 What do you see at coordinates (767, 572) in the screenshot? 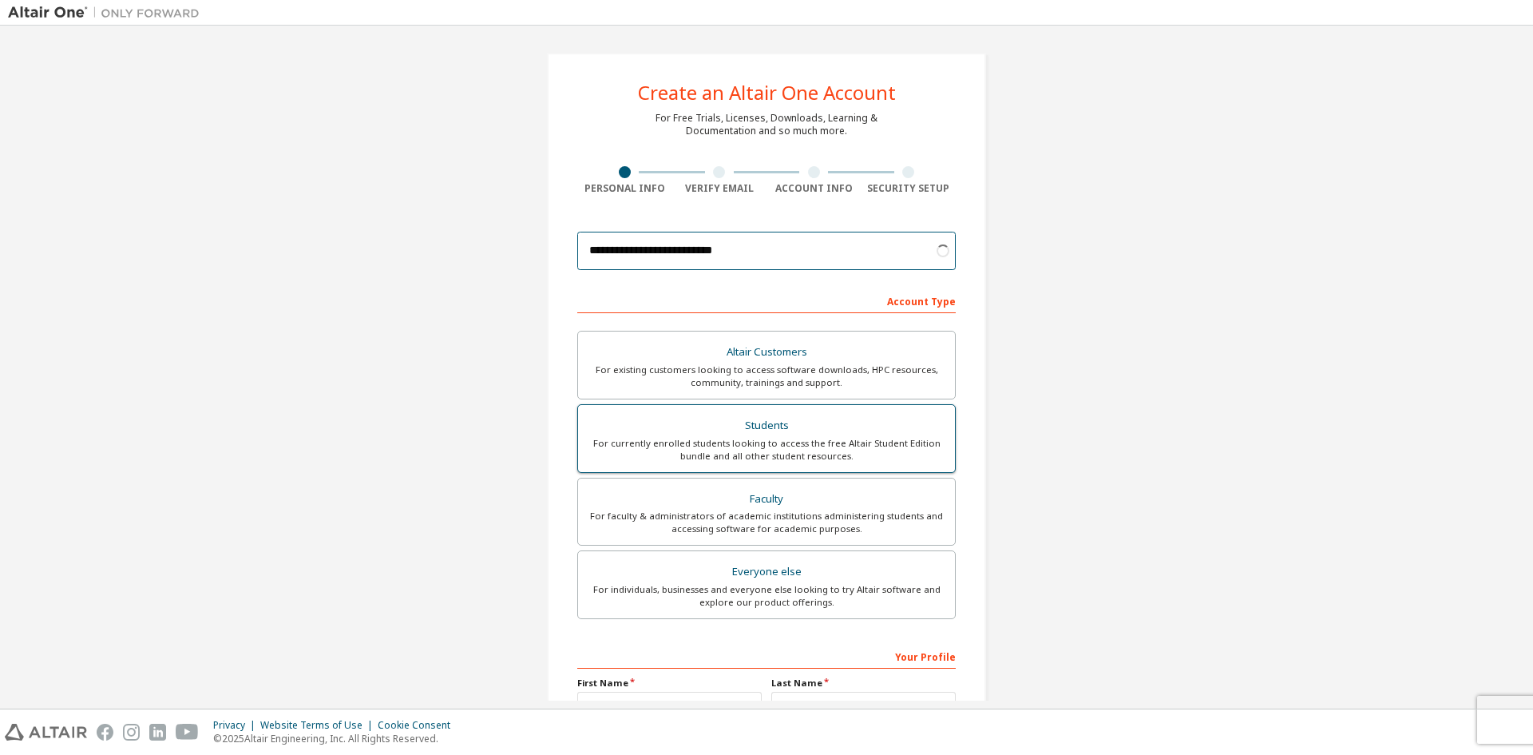
I see `div: Everyone else` at bounding box center [767, 572].